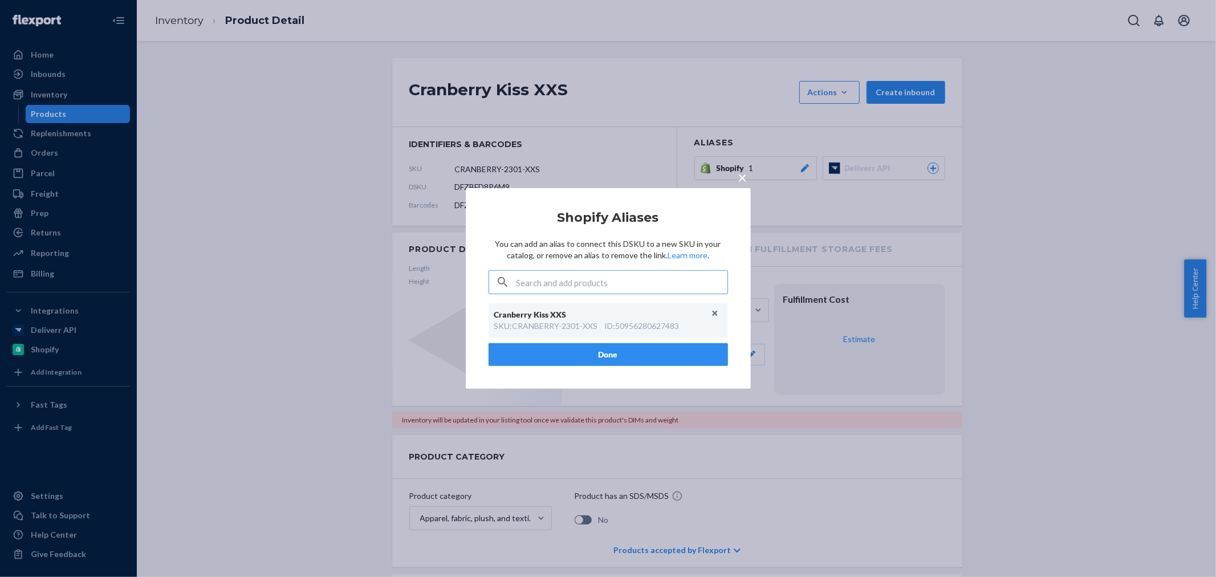 Image resolution: width=1216 pixels, height=577 pixels. Describe the element at coordinates (608, 354) in the screenshot. I see `button: Done` at that location.